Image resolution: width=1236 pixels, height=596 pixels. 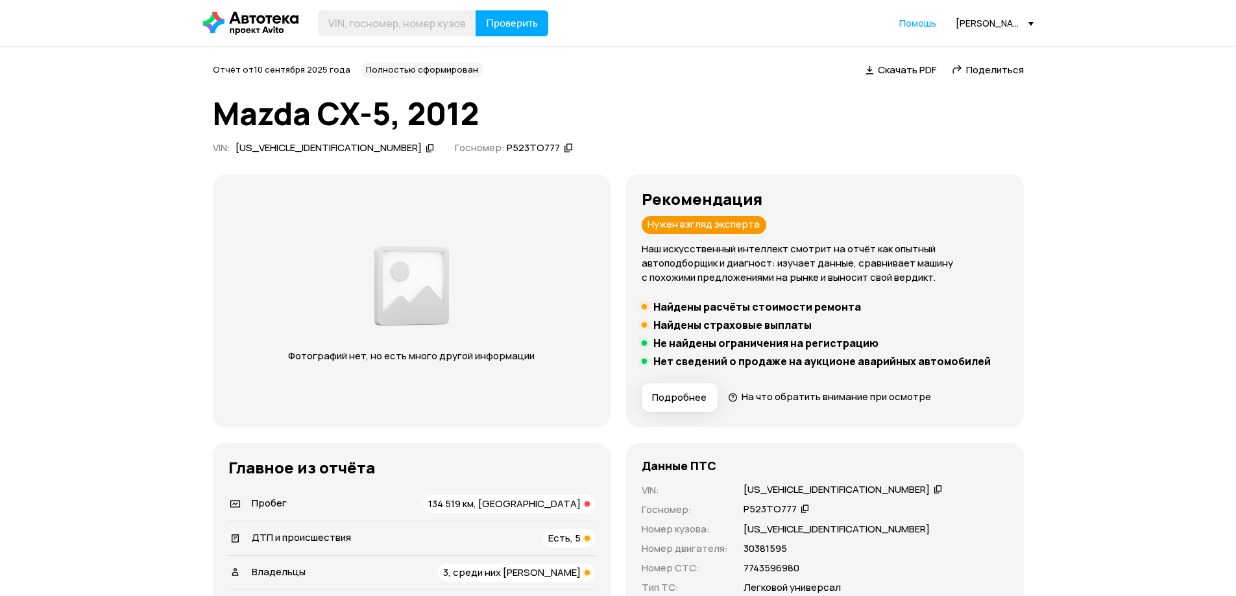 I want to click on h5: Найдены страховые выплаты, so click(x=732, y=325).